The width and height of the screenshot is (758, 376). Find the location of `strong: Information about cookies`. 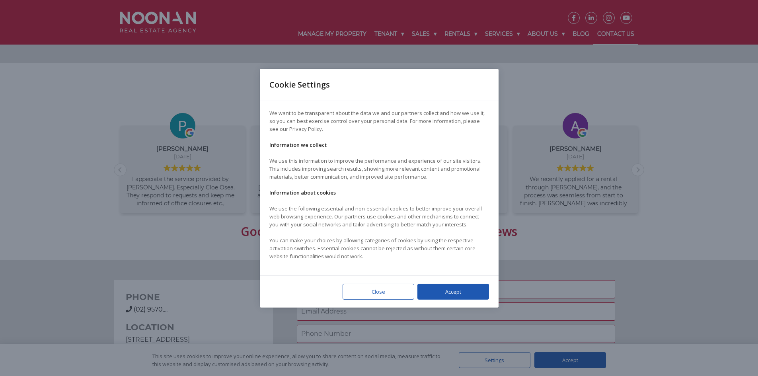

strong: Information about cookies is located at coordinates (302, 192).